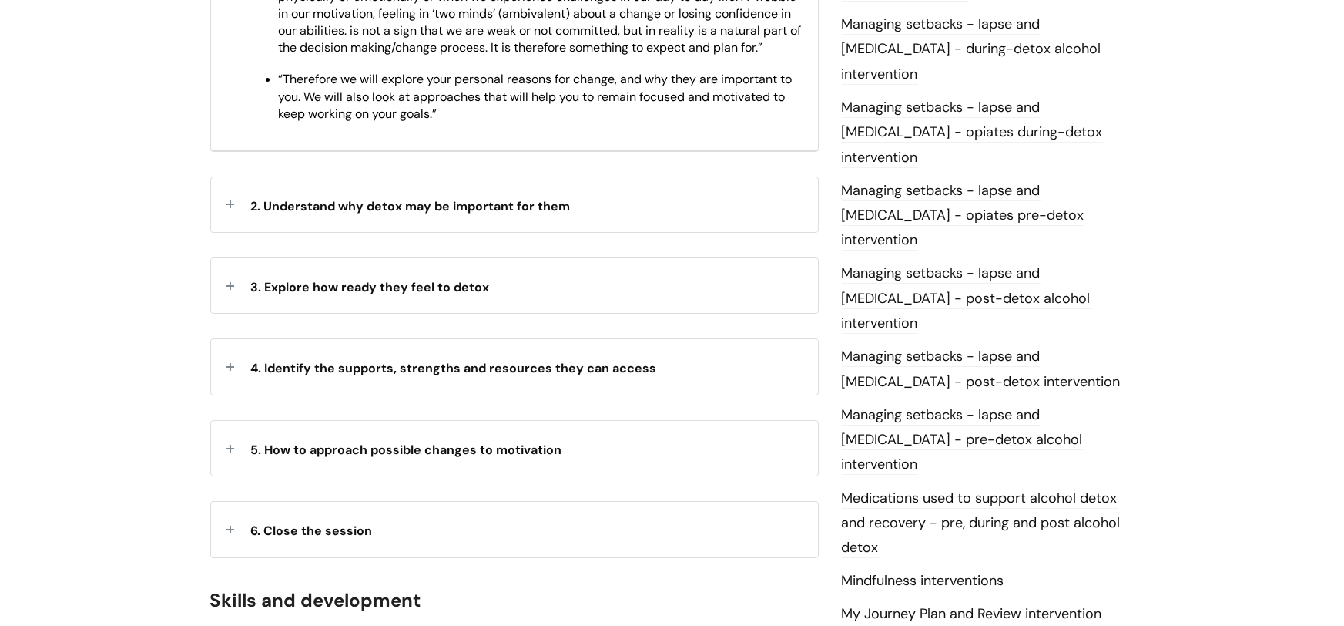  I want to click on span: 3. Explore how ready they feel to detox, so click(371, 287).